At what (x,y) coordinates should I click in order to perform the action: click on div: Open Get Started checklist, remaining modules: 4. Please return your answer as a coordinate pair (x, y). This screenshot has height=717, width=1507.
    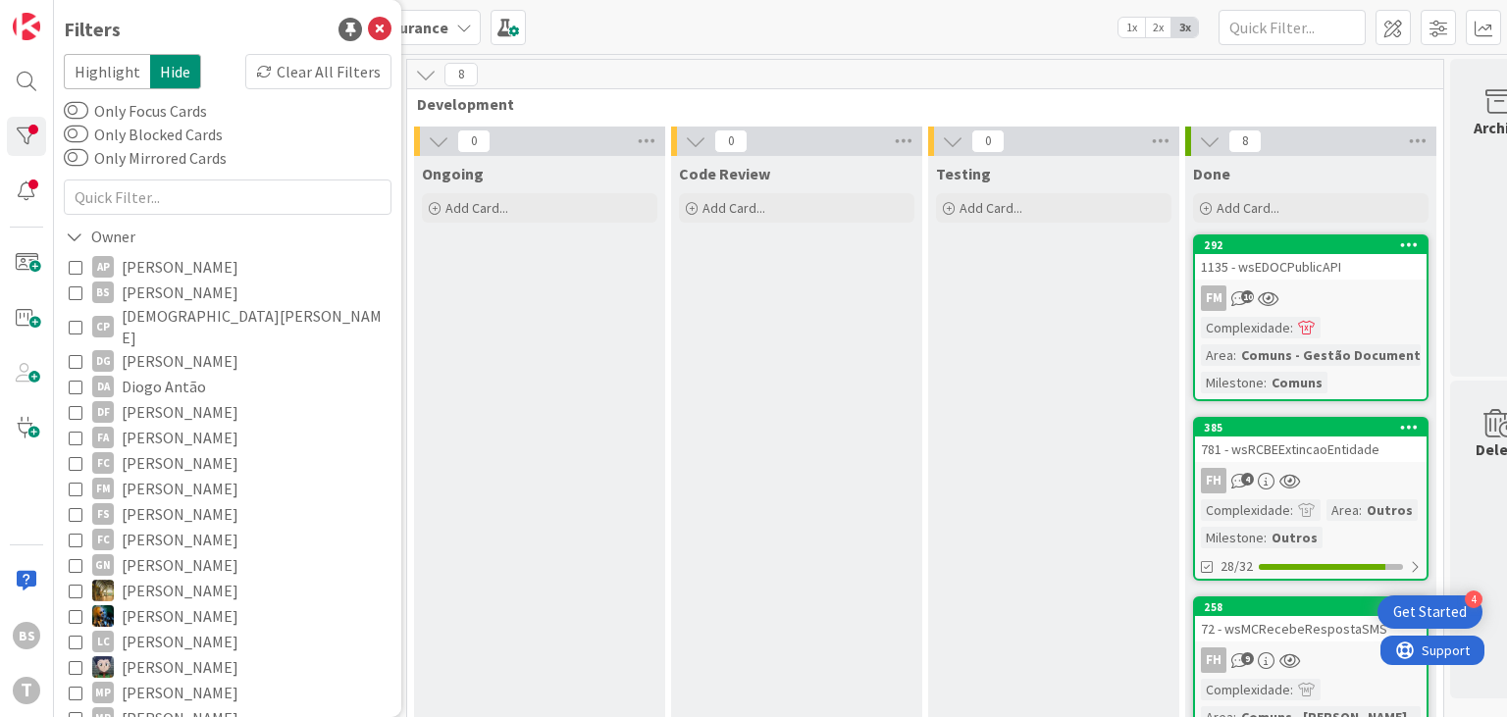
    Looking at the image, I should click on (1429, 612).